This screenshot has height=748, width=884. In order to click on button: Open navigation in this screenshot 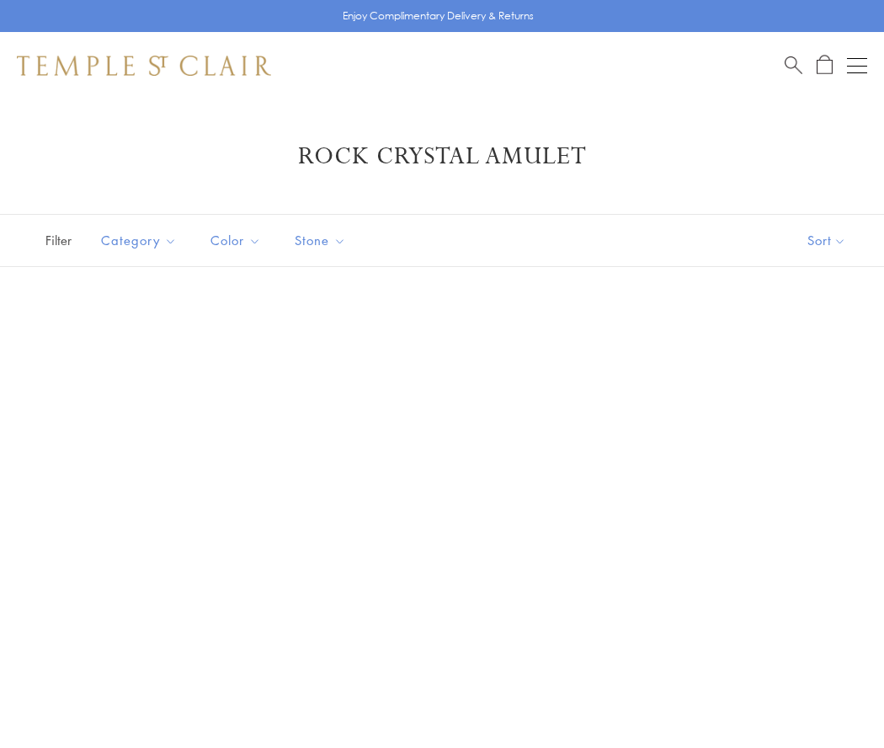, I will do `click(857, 66)`.